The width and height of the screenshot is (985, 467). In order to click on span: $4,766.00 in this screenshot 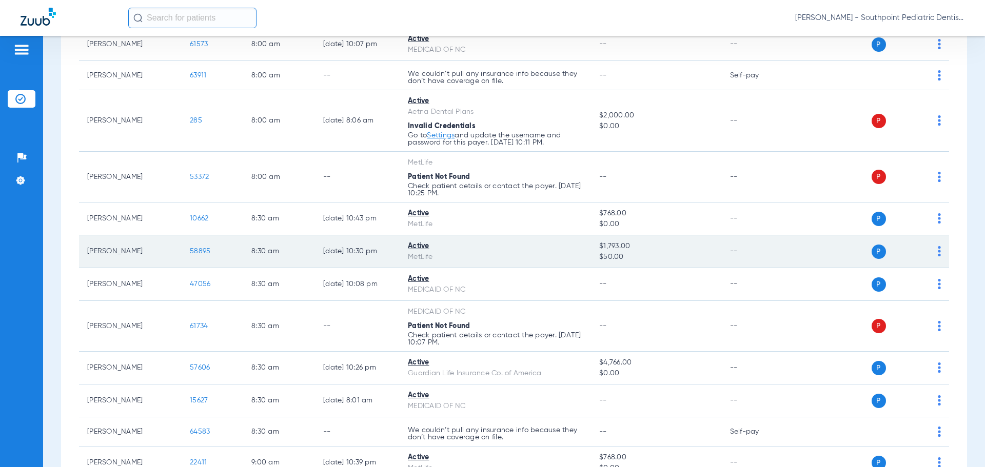, I will do `click(656, 363)`.